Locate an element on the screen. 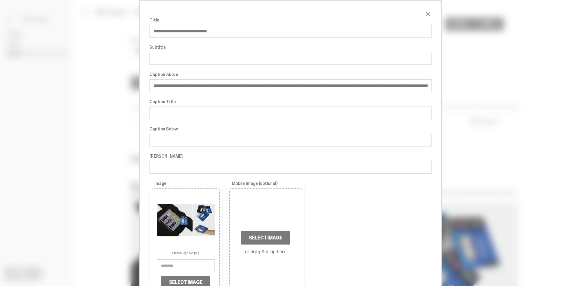 The image size is (581, 286). label: Caption Title is located at coordinates (291, 102).